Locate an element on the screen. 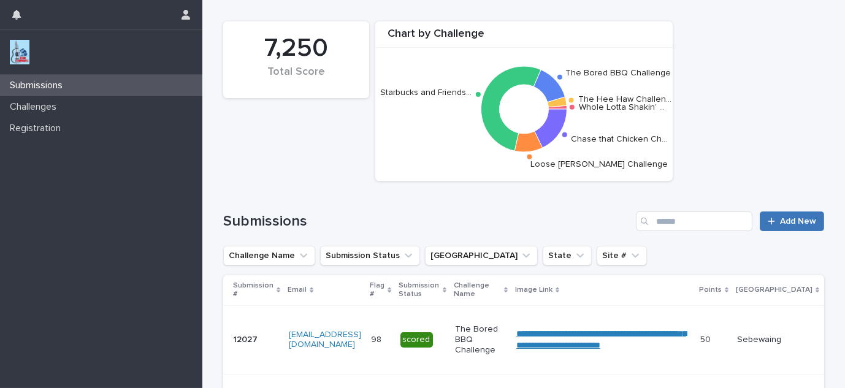 The width and height of the screenshot is (845, 388). button: State is located at coordinates (567, 256).